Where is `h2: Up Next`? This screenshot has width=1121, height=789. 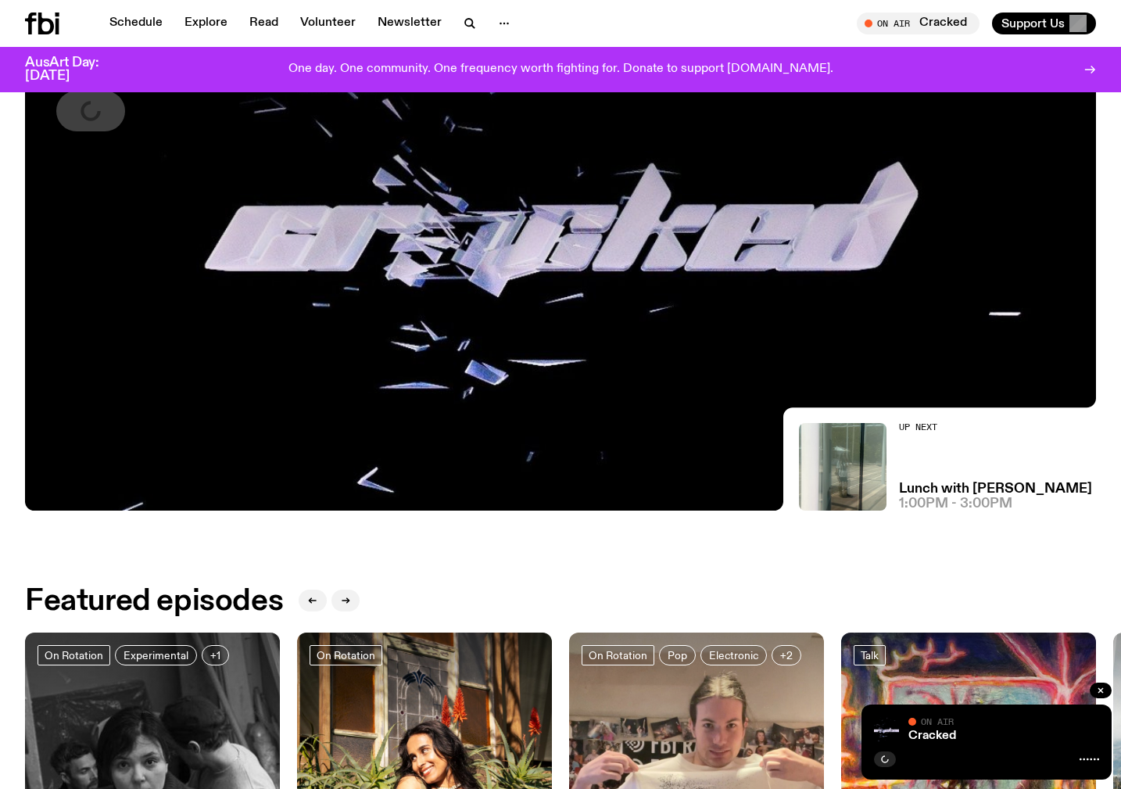 h2: Up Next is located at coordinates (995, 427).